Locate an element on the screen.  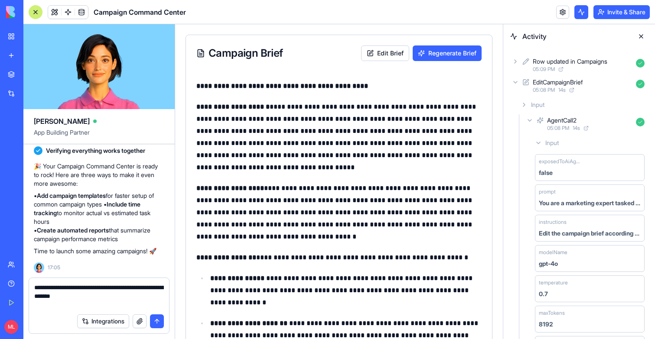
button: Regenerate Brief is located at coordinates (272, 29).